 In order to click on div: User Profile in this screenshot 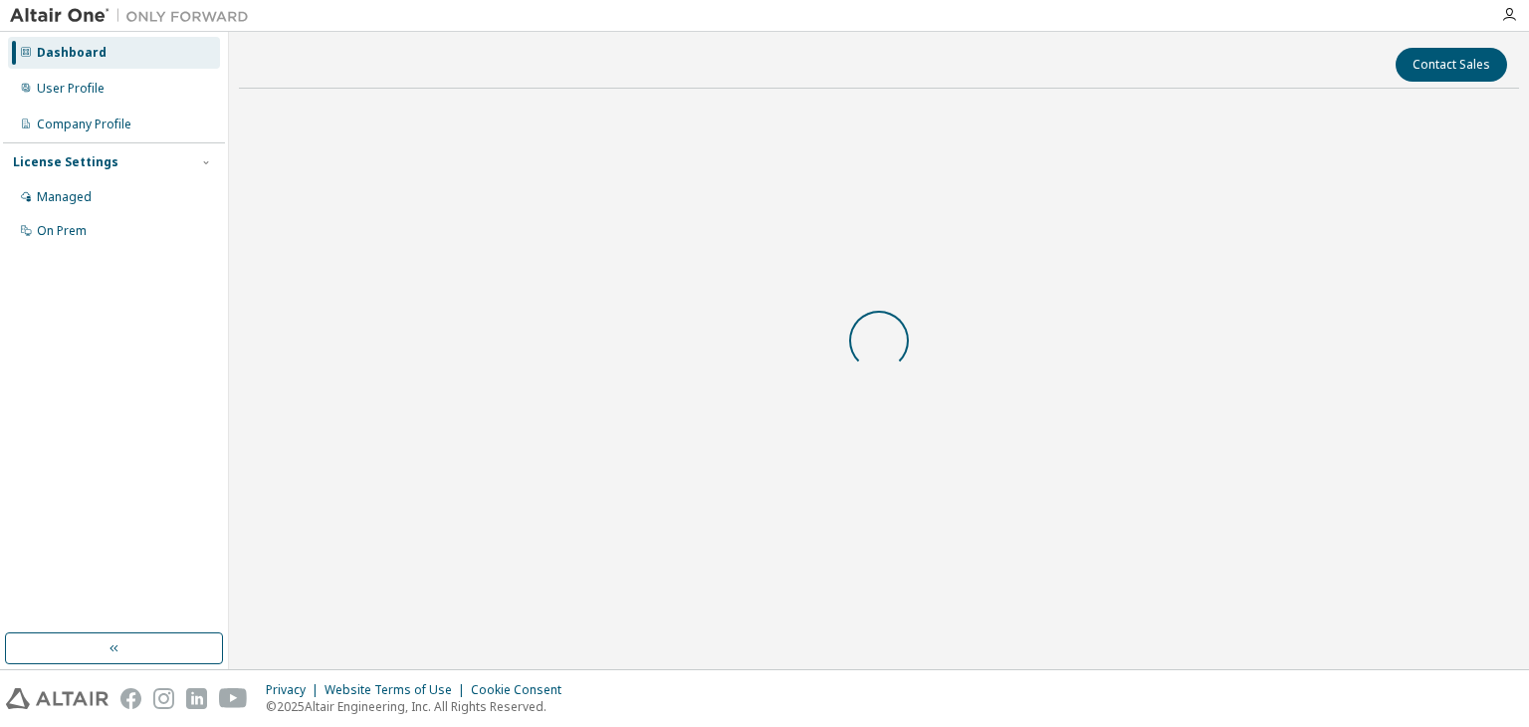, I will do `click(71, 89)`.